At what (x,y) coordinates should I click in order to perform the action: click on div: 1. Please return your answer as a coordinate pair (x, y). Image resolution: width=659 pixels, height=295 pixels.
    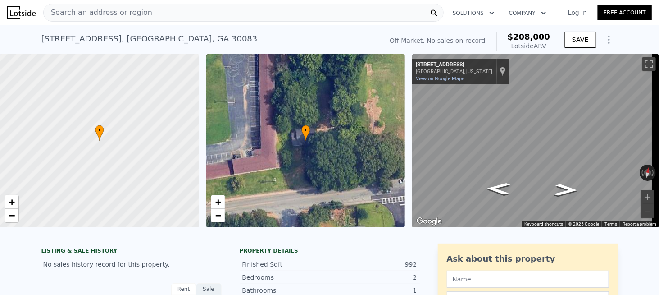
    Looking at the image, I should click on (373, 290).